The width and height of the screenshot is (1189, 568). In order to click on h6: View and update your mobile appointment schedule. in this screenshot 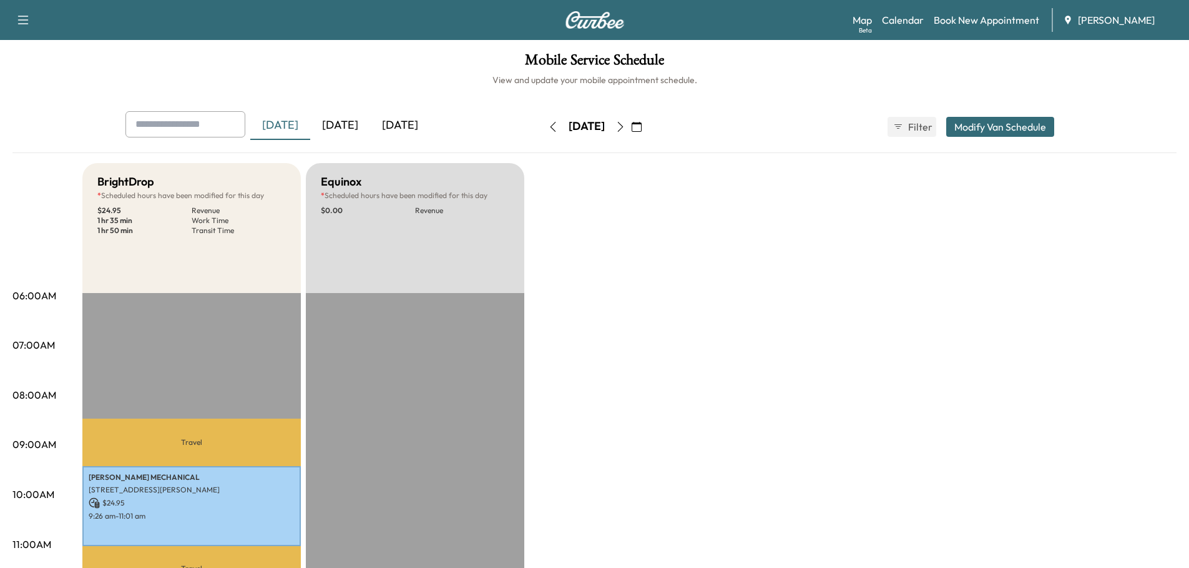, I will do `click(594, 80)`.